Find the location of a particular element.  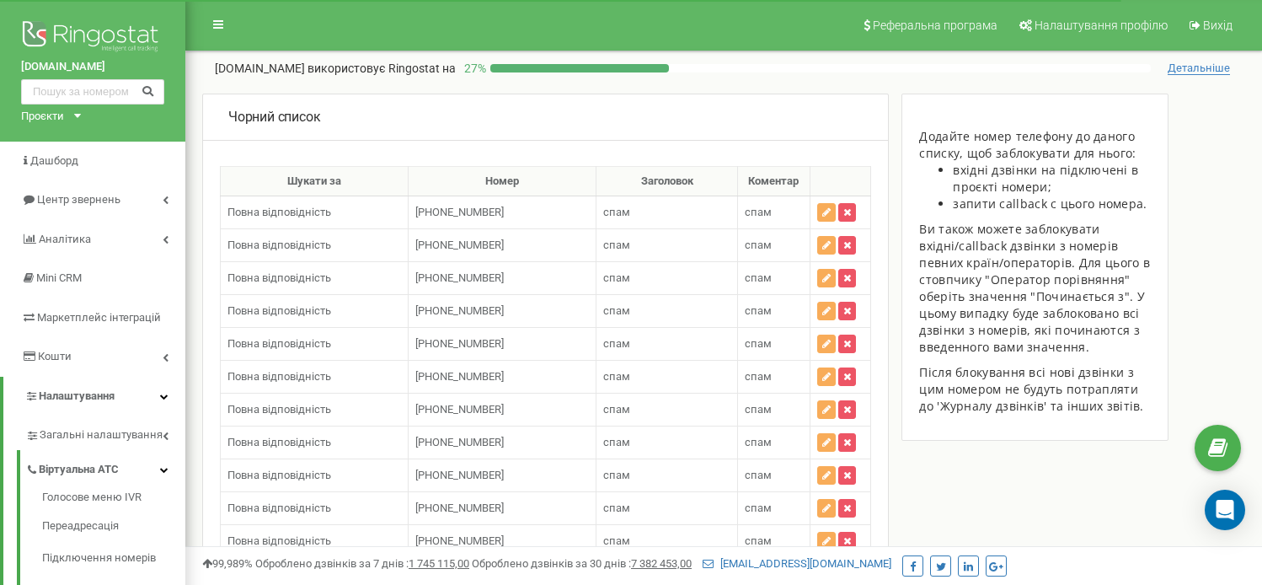

span: Кошти is located at coordinates (55, 356).